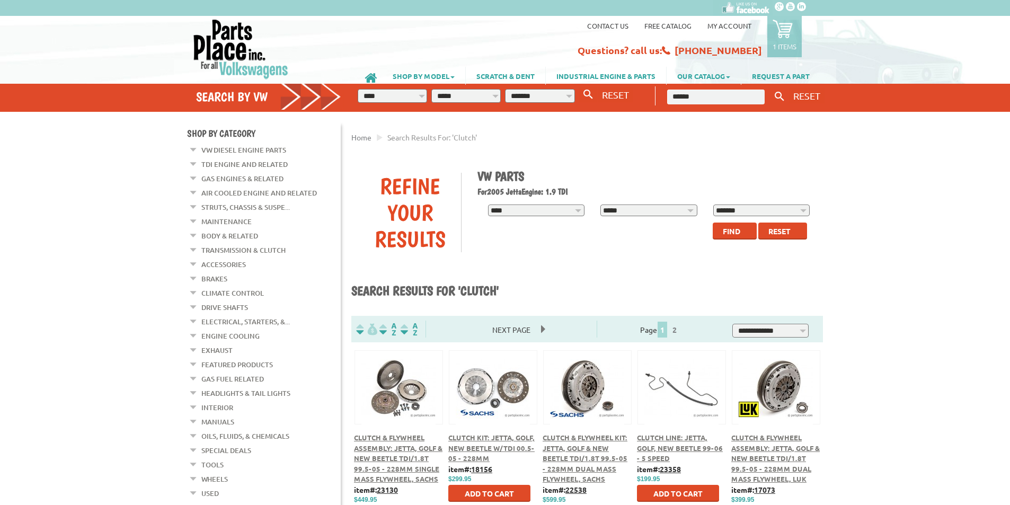 Image resolution: width=1010 pixels, height=505 pixels. Describe the element at coordinates (662, 330) in the screenshot. I see `span: 1` at that location.